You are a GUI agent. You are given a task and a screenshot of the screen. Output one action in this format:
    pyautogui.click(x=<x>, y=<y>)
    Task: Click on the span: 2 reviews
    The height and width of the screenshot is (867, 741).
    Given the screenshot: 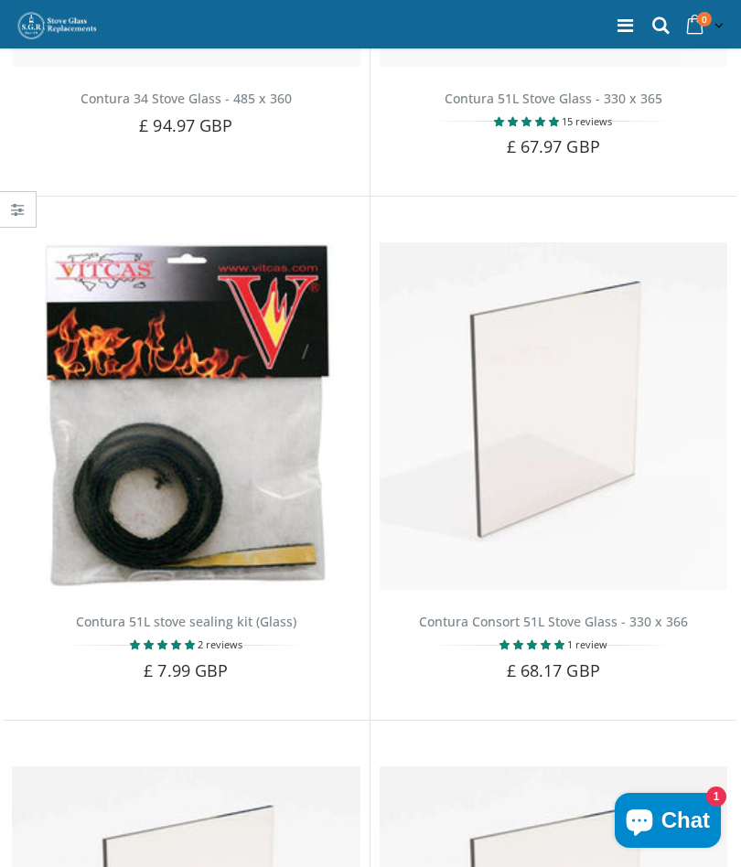 What is the action you would take?
    pyautogui.click(x=220, y=644)
    